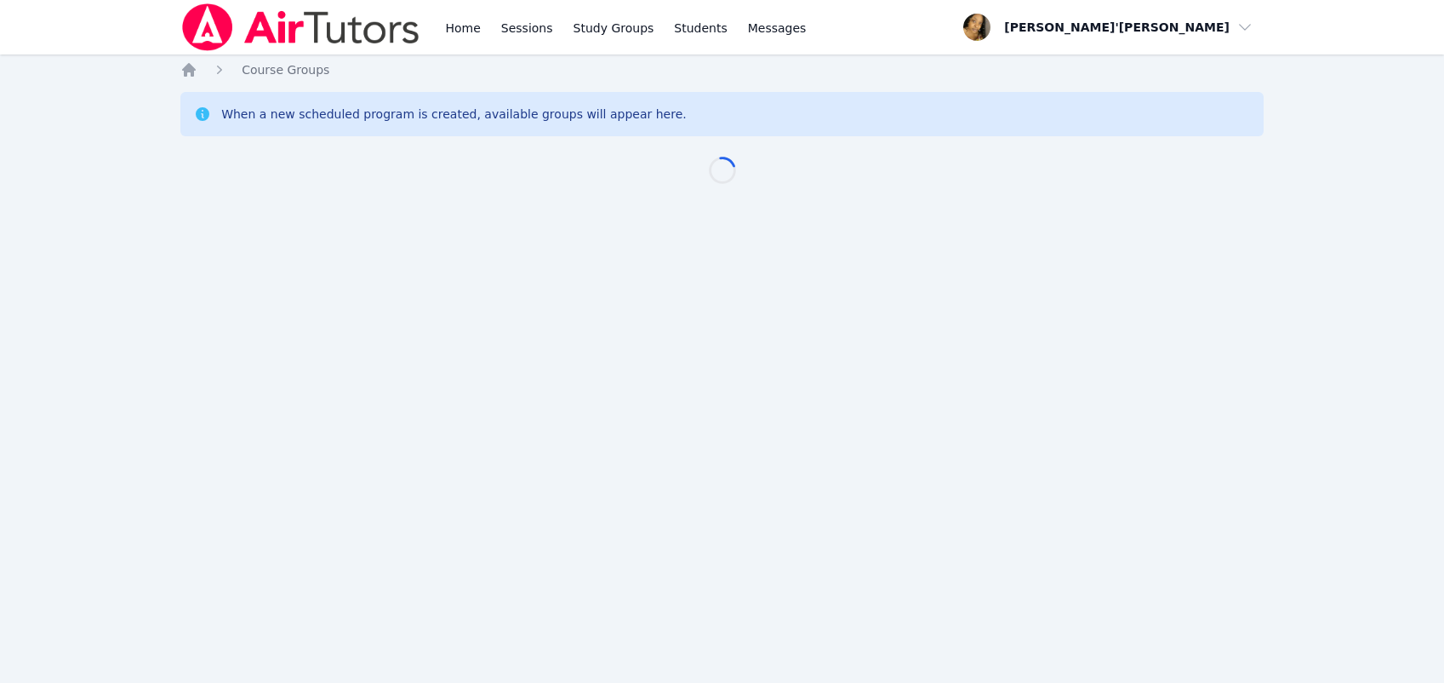 Image resolution: width=1444 pixels, height=683 pixels. Describe the element at coordinates (777, 28) in the screenshot. I see `span: Messages` at that location.